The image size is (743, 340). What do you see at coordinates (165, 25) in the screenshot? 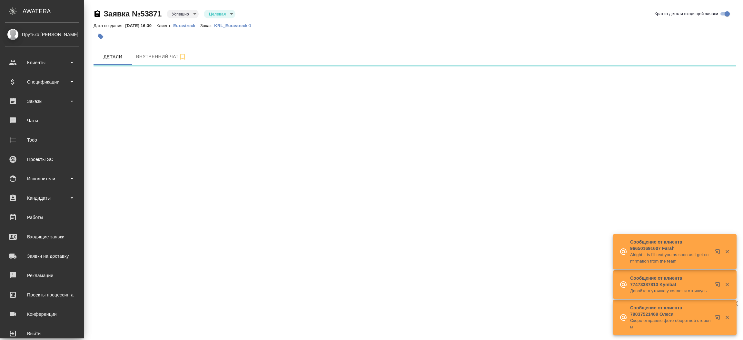
I see `p: Клиент:` at bounding box center [165, 25].